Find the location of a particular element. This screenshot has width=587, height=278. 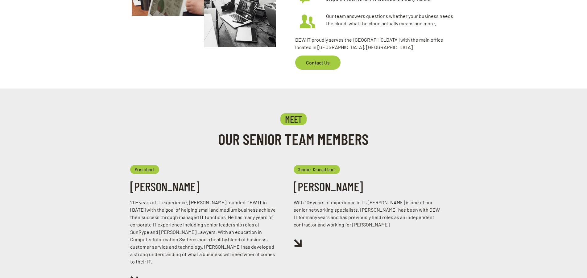

span: Contact Us is located at coordinates (318, 63).